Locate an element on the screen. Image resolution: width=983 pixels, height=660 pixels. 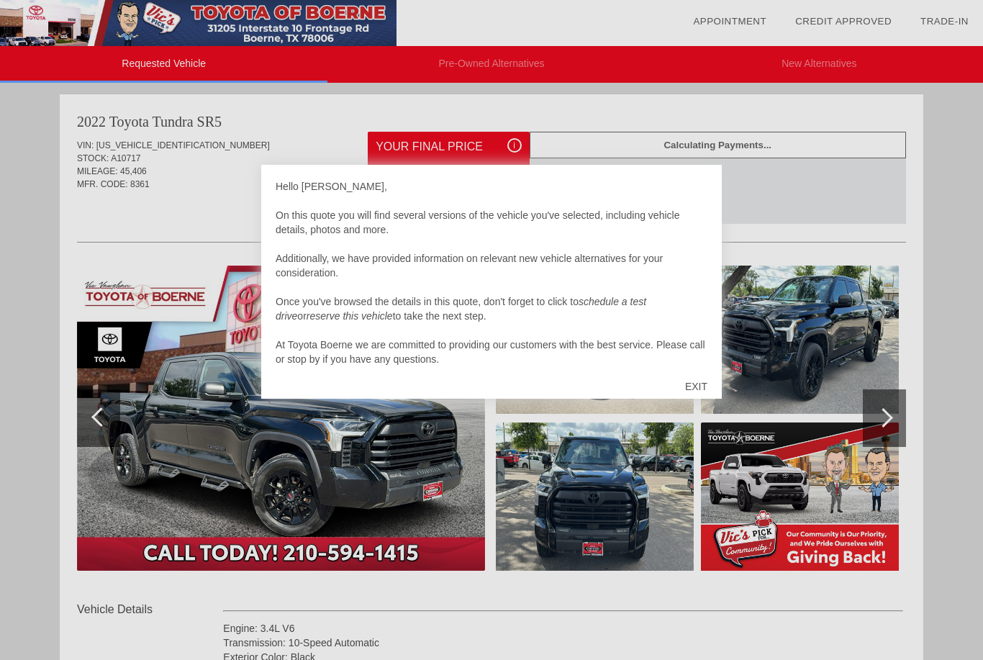
a: Credit Approved is located at coordinates (844, 21).